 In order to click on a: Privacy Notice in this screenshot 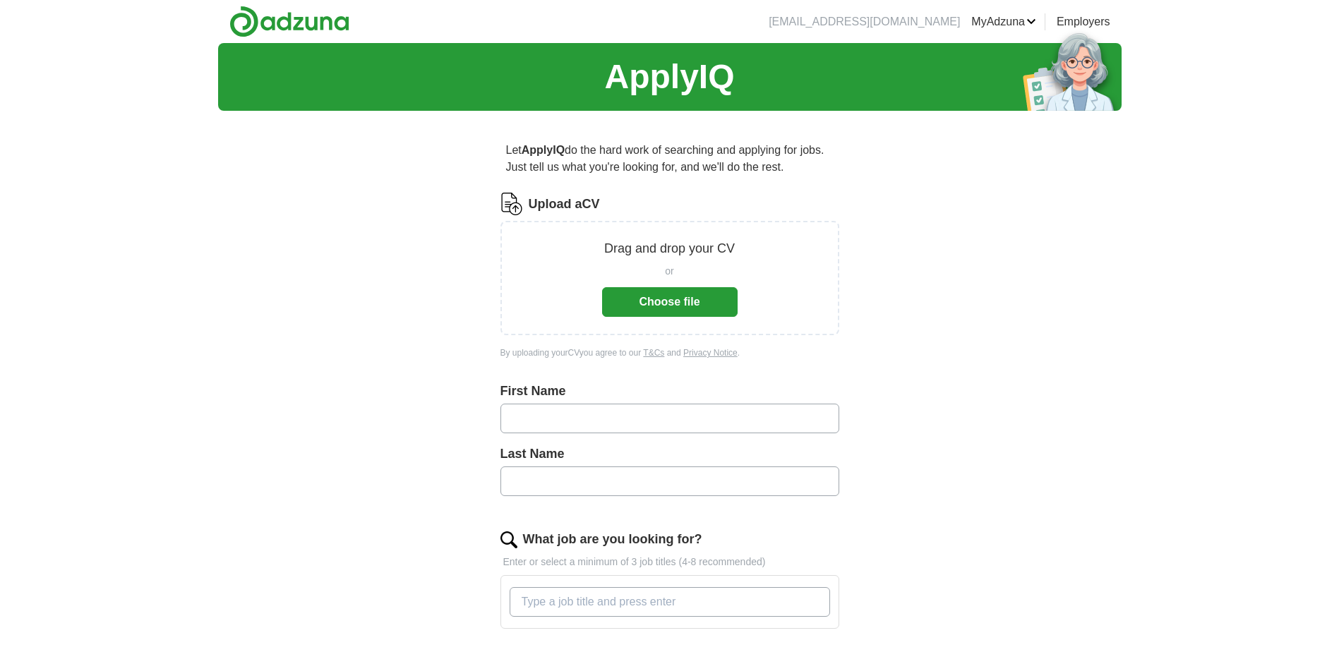, I will do `click(710, 353)`.